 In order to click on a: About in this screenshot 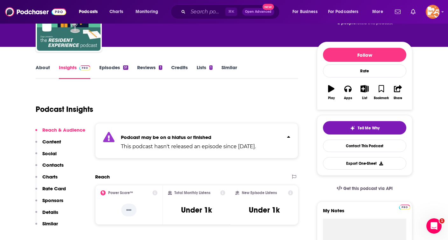, I will do `click(43, 72)`.